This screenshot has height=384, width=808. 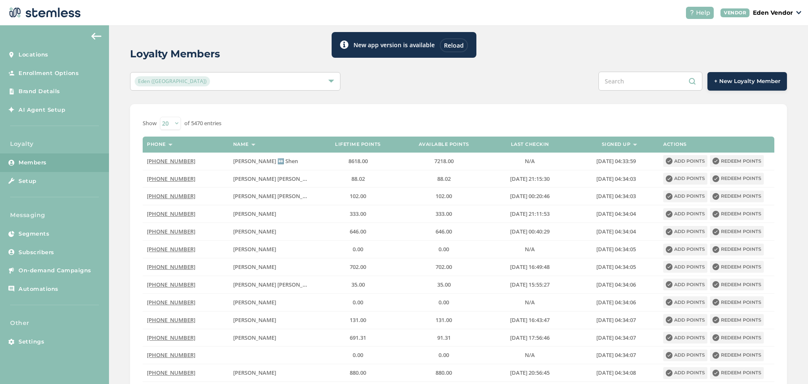 I want to click on label: 2021-11-06 20:56:45, so click(x=530, y=372).